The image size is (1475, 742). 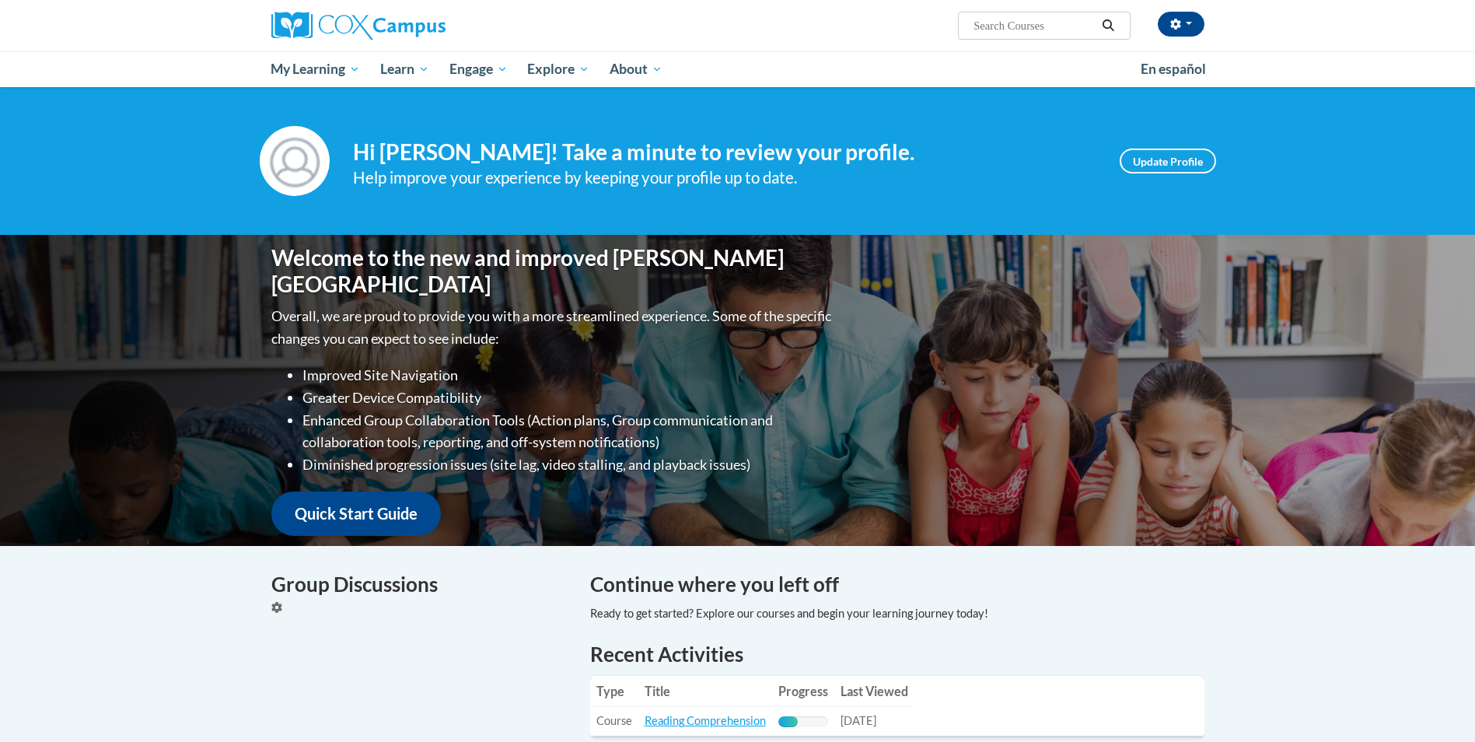 What do you see at coordinates (358, 26) in the screenshot?
I see `img: Cox Campus` at bounding box center [358, 26].